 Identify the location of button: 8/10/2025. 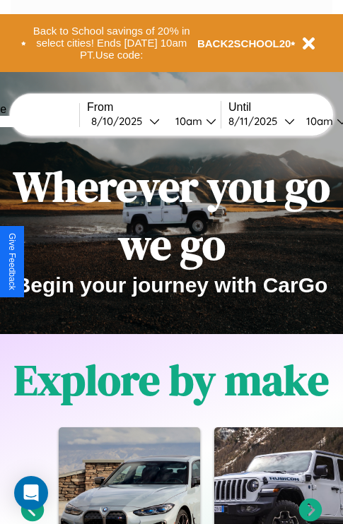
(125, 121).